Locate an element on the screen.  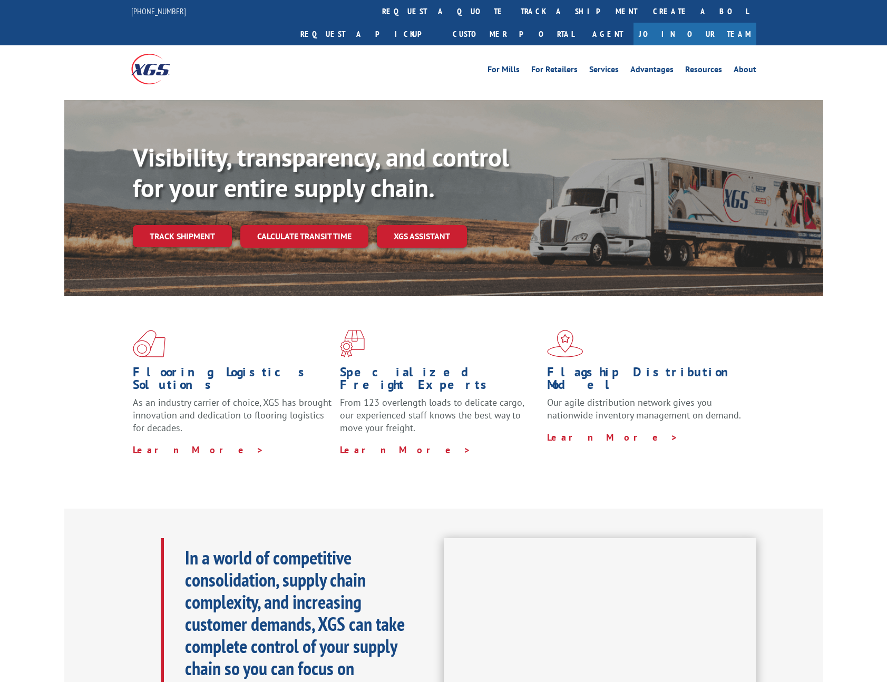
a: Track shipment is located at coordinates (182, 236).